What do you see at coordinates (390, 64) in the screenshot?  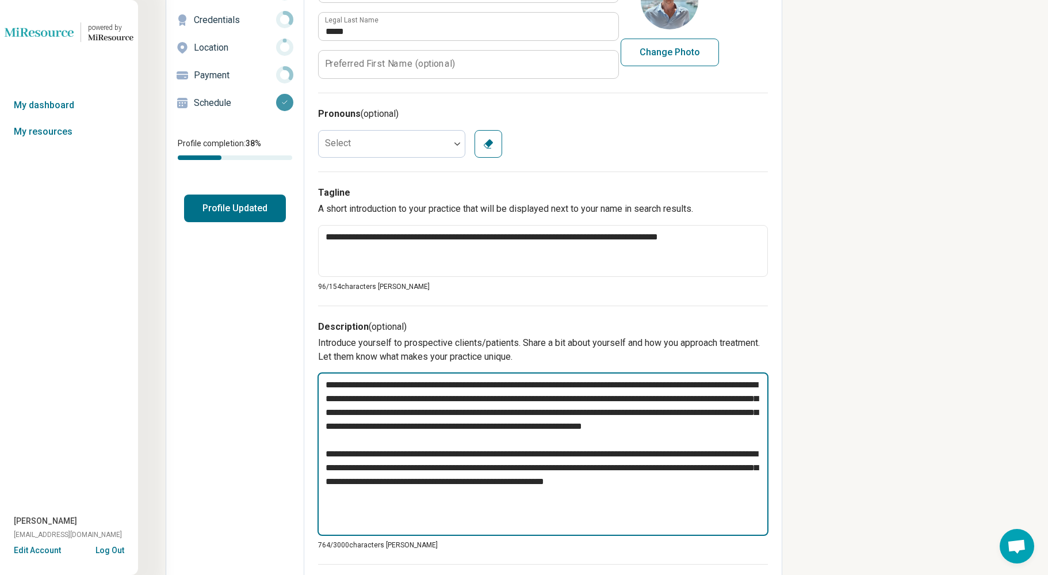 I see `label: Preferred First Name (optional)` at bounding box center [390, 64].